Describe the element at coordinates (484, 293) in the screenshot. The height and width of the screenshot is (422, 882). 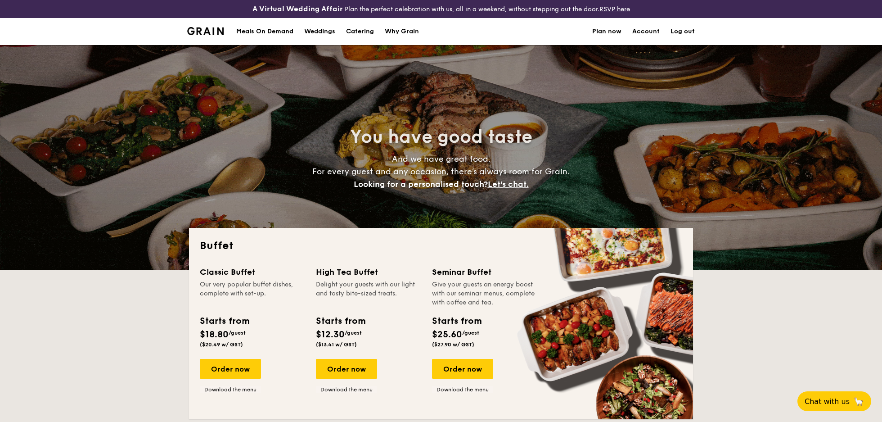
I see `div: Give your guests an energy boost with our seminar menus, complete with coffee and tea.` at that location.